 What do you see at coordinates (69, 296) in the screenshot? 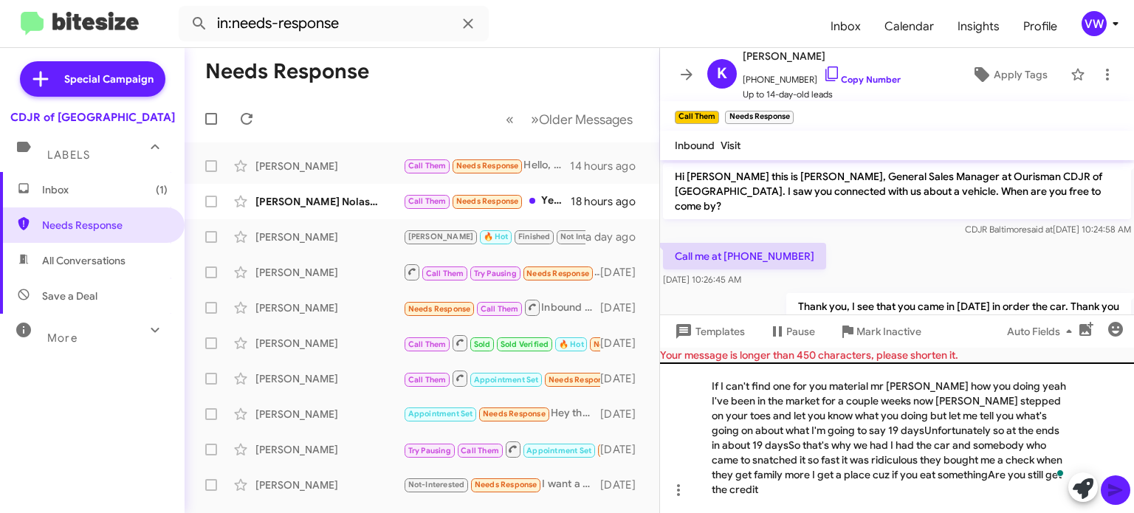
I see `span: Save a Deal` at bounding box center [69, 296].